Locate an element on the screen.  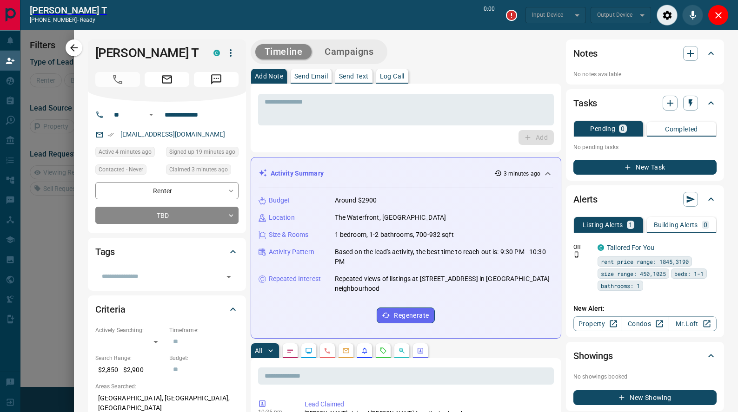
div: Showings is located at coordinates (645, 356).